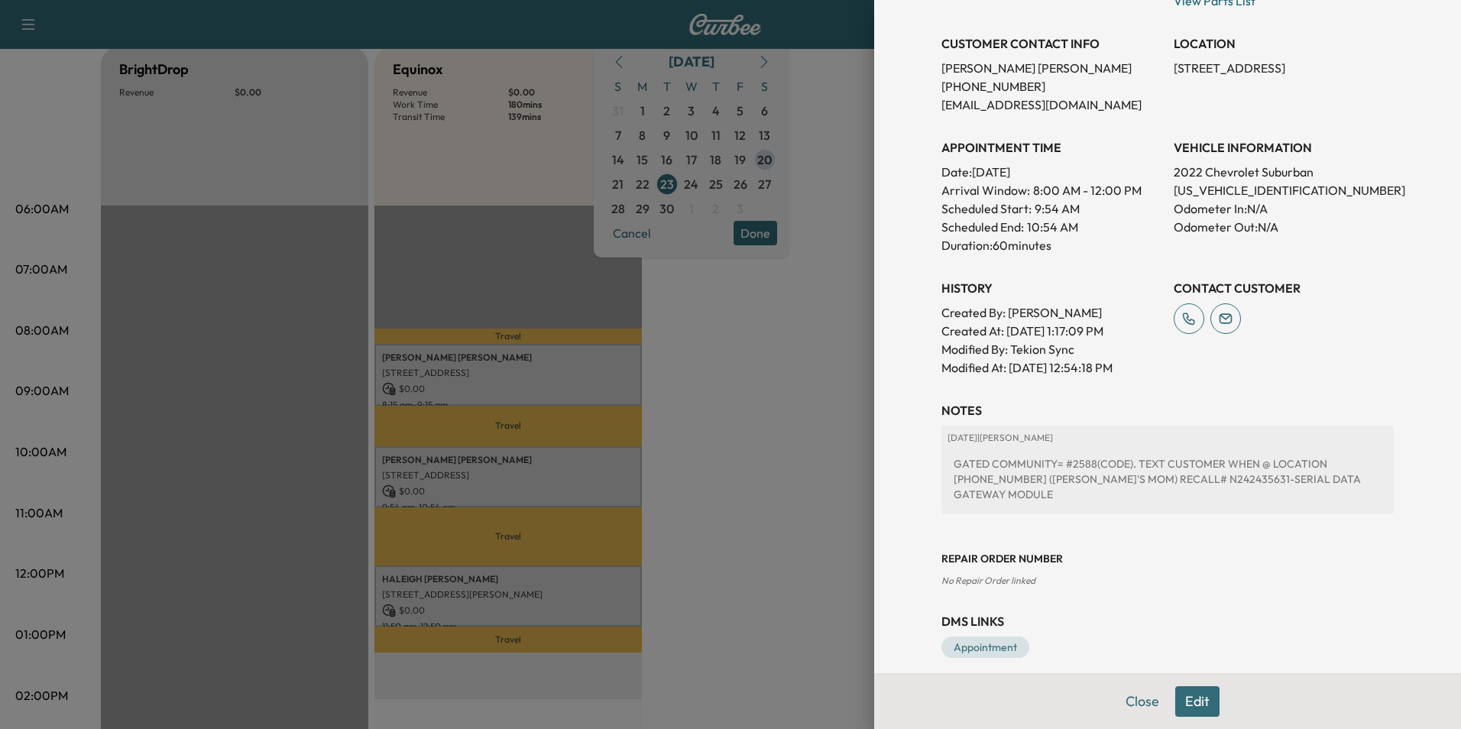  I want to click on p: Duration: 60 minutes, so click(1051, 245).